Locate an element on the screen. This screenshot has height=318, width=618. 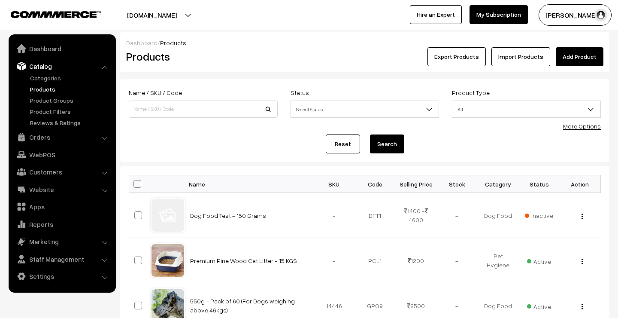
label: Name / SKU / Code is located at coordinates (155, 92).